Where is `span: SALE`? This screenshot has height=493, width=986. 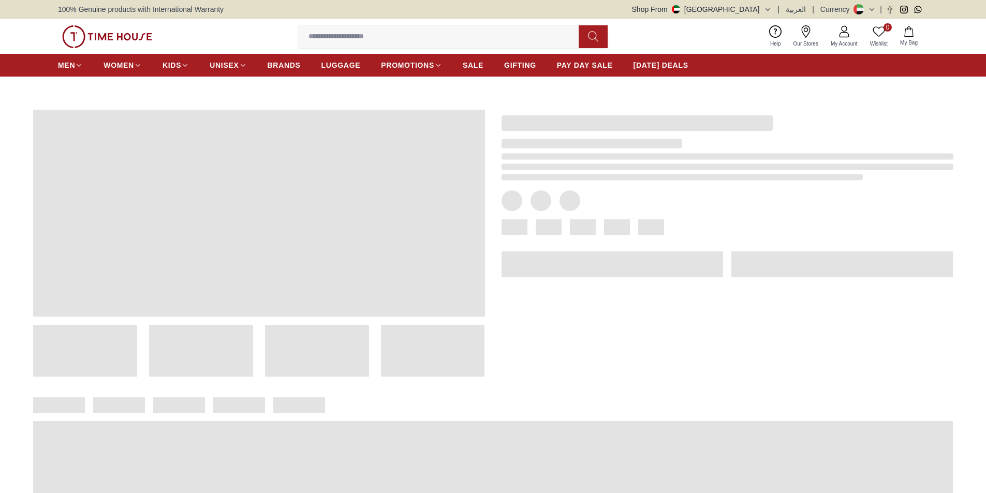 span: SALE is located at coordinates (473, 65).